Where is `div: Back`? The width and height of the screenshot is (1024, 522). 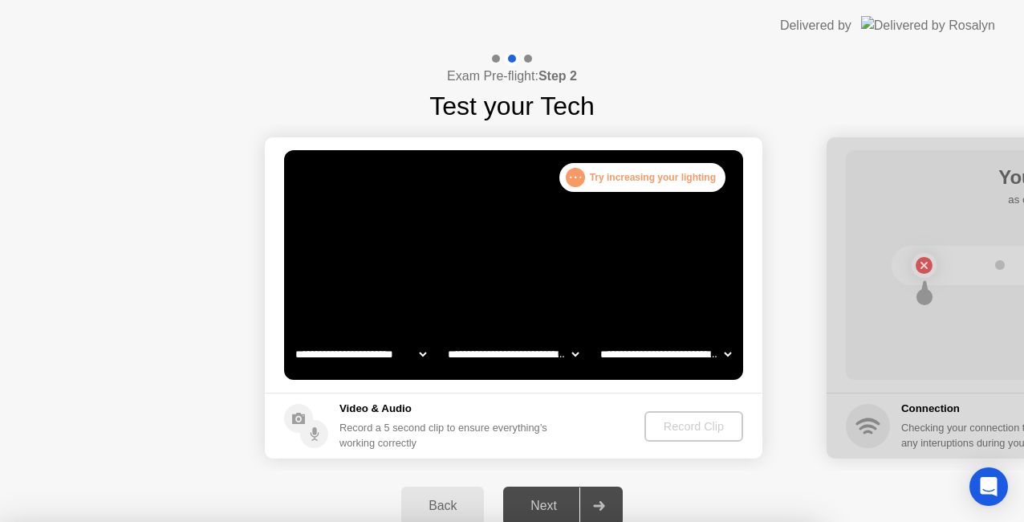 div: Back is located at coordinates (442, 506).